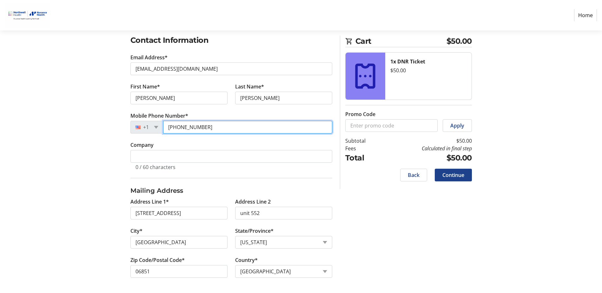  Describe the element at coordinates (246, 260) in the screenshot. I see `label: Country*` at that location.